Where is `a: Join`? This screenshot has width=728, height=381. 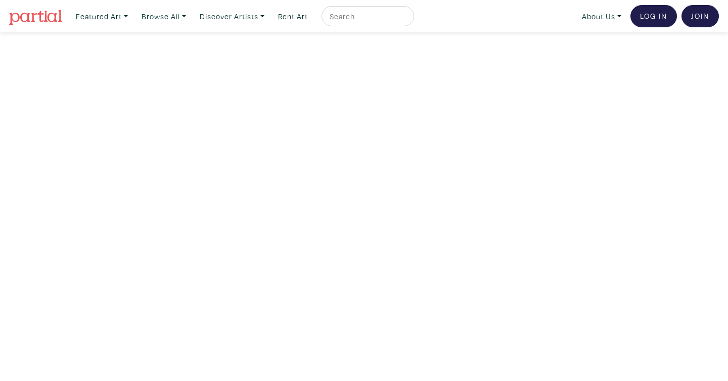 a: Join is located at coordinates (700, 16).